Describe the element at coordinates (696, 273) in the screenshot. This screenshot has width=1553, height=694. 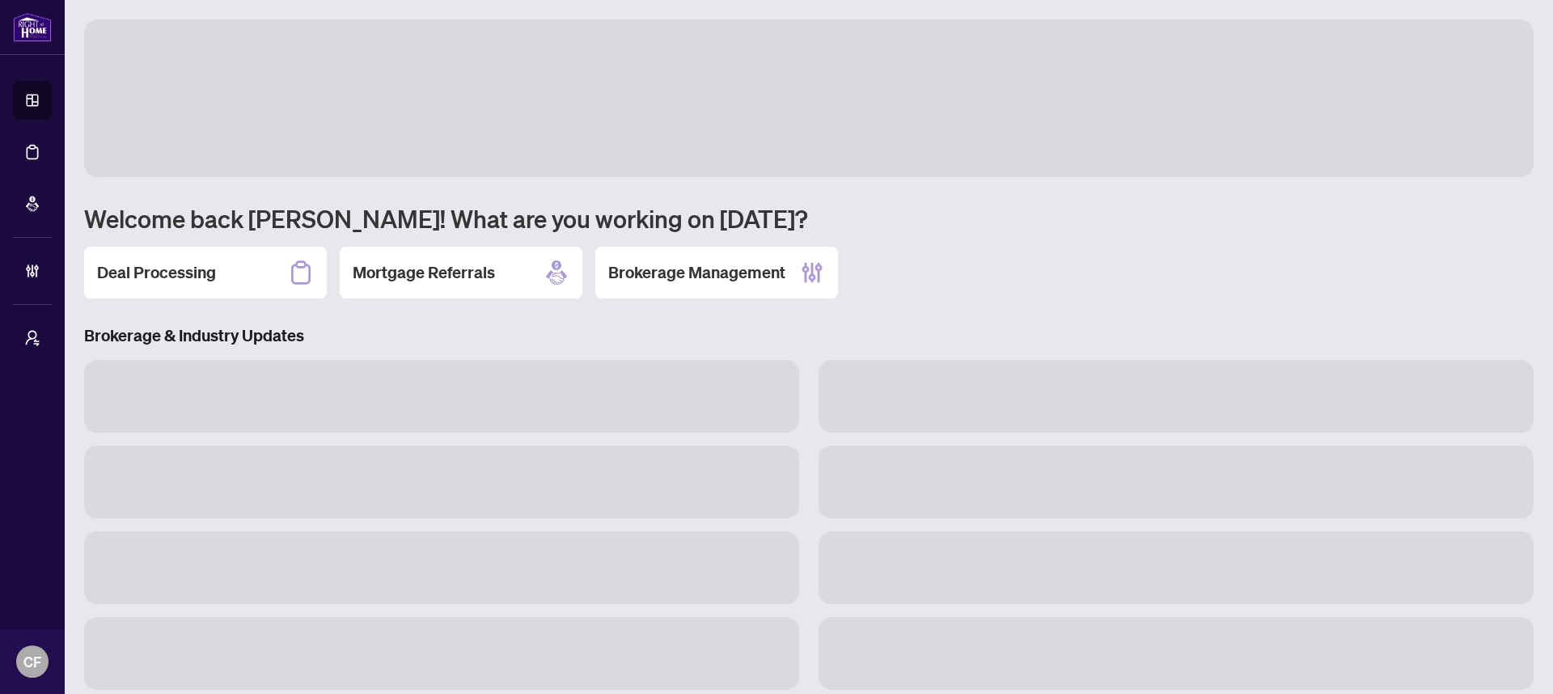
I see `h2: Brokerage Management` at that location.